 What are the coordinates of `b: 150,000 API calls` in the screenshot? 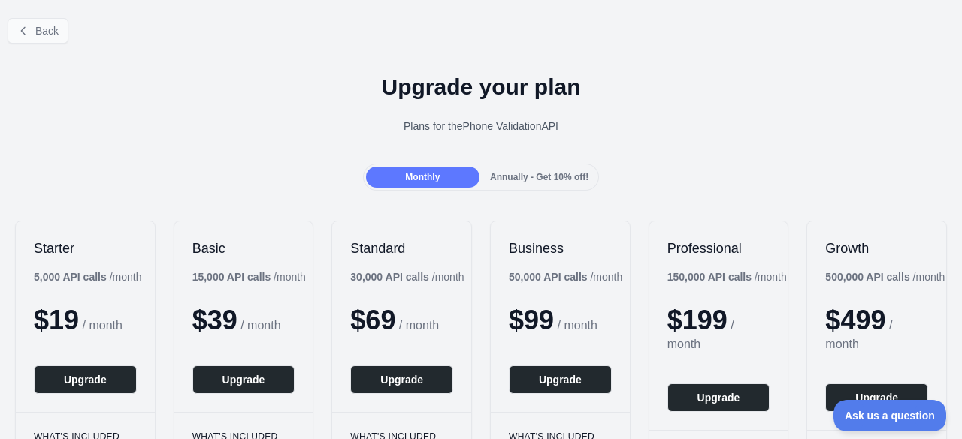 It's located at (709, 277).